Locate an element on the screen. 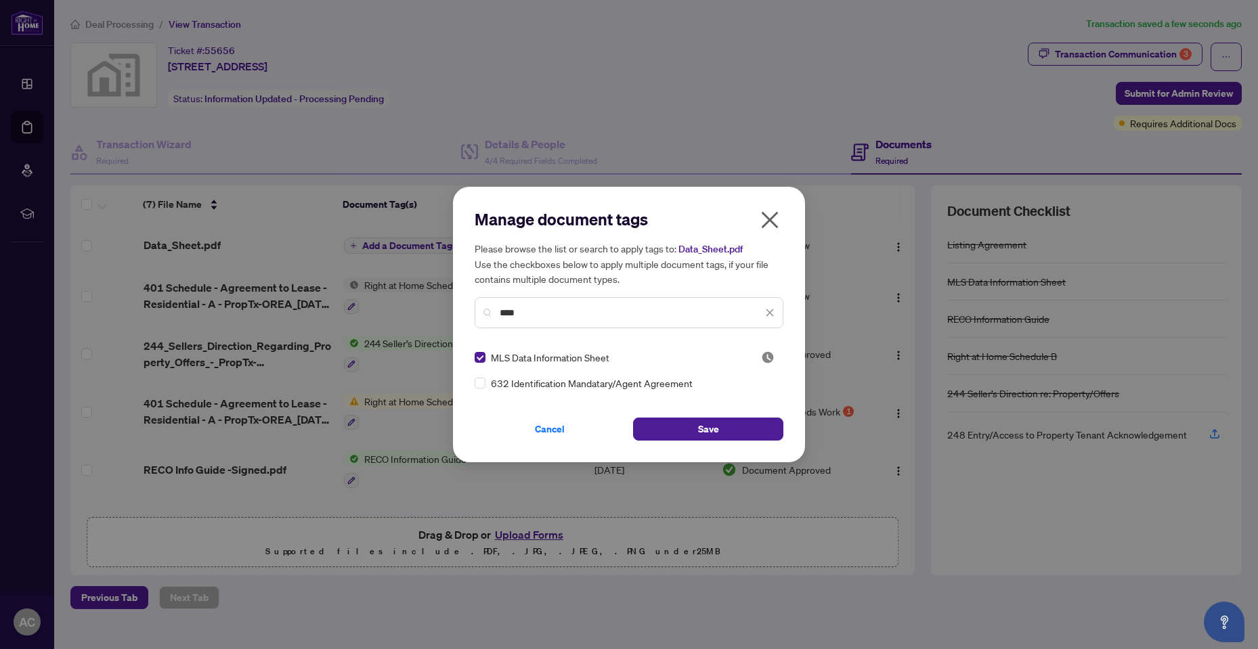 The image size is (1258, 649). span: 632 Identification Mandatary/Agent Agreement is located at coordinates (592, 383).